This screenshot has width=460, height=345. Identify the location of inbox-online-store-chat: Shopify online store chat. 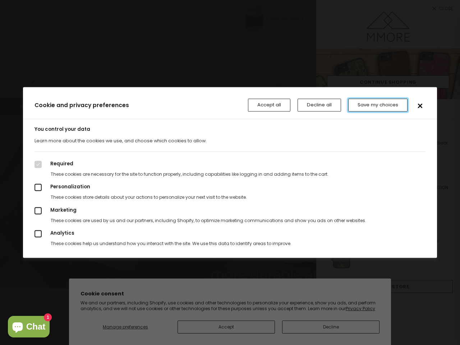
(29, 328).